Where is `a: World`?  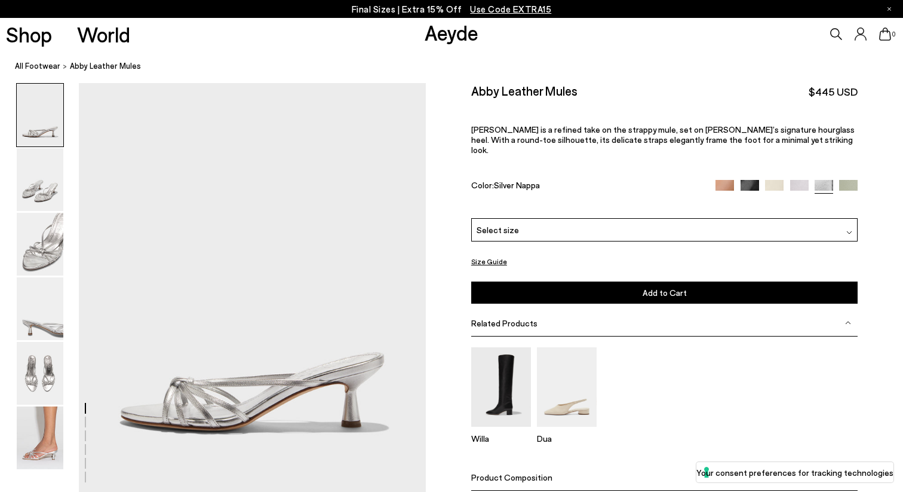 a: World is located at coordinates (103, 34).